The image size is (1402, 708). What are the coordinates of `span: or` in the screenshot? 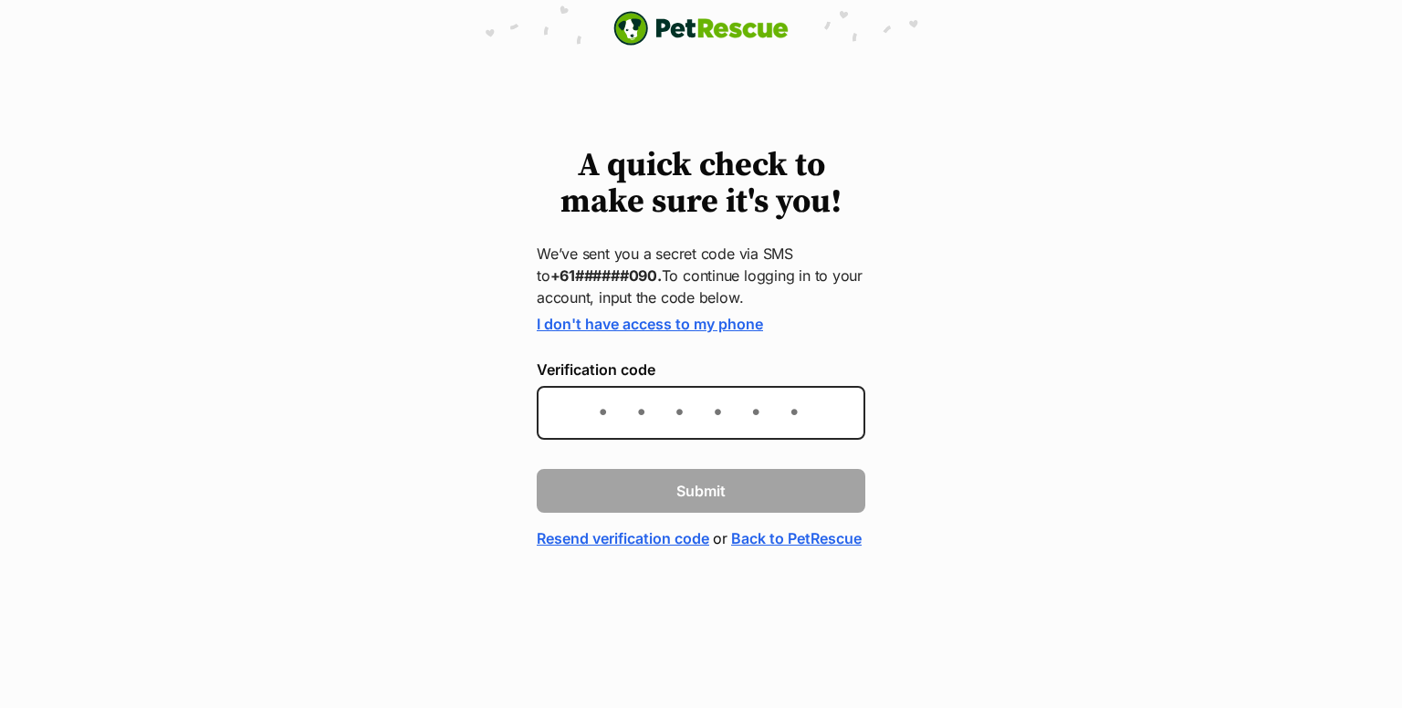 It's located at (720, 538).